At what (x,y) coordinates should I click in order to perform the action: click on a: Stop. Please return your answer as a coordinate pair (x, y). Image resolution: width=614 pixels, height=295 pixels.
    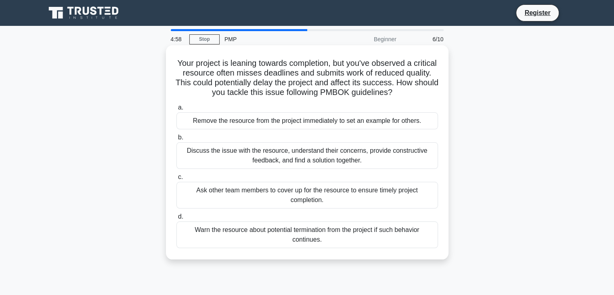
    Looking at the image, I should click on (204, 39).